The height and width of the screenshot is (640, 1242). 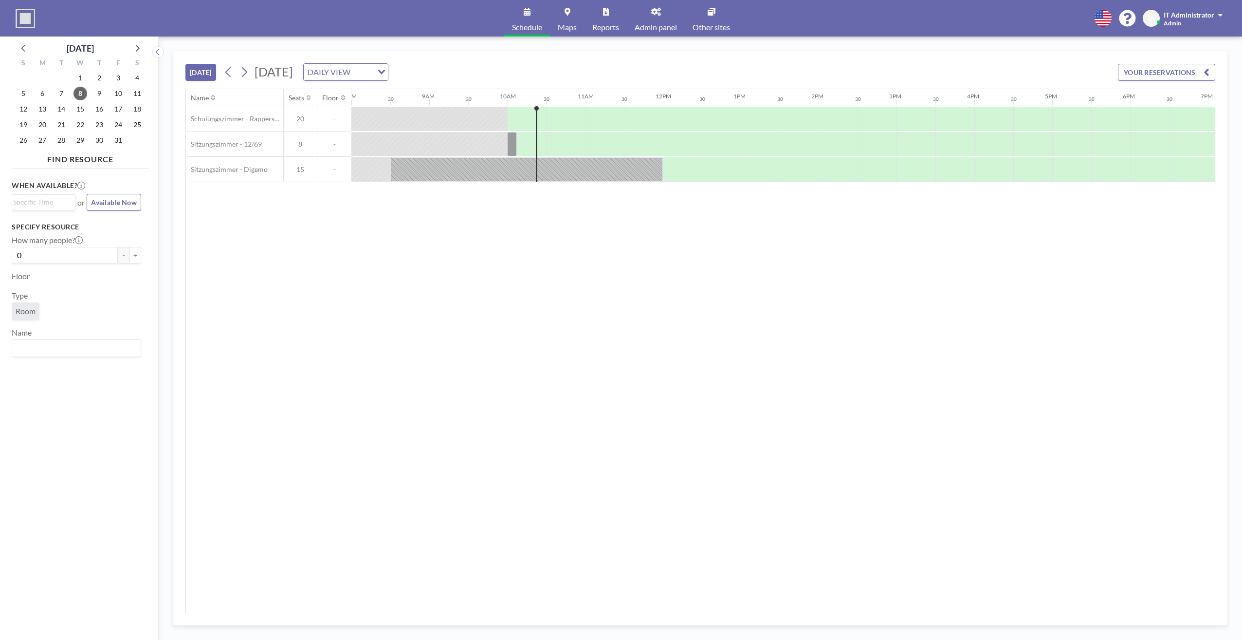 I want to click on span: Sitzungszimmer - Digemo, so click(x=227, y=169).